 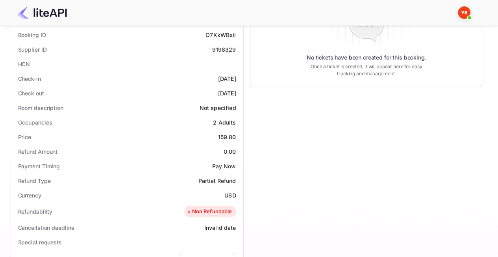 What do you see at coordinates (32, 35) in the screenshot?
I see `div: Booking ID` at bounding box center [32, 35].